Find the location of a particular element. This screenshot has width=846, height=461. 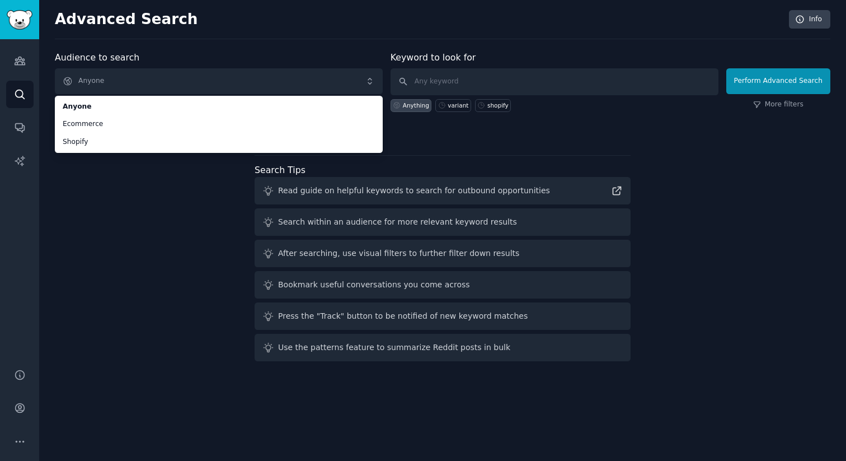

label: Keyword to look for is located at coordinates (433, 57).